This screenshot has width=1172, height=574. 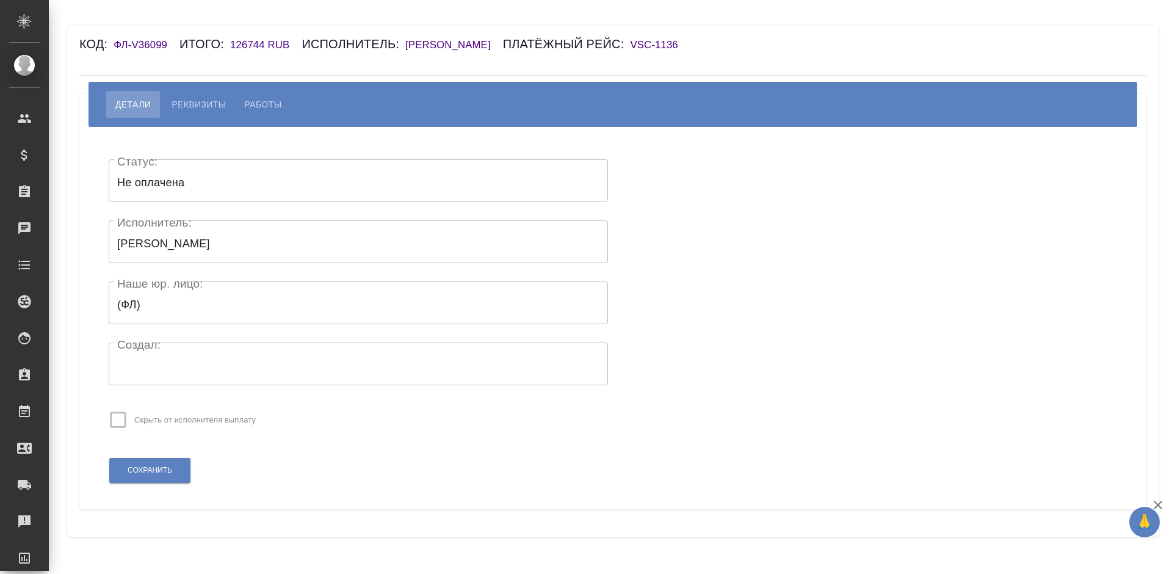 What do you see at coordinates (147, 45) in the screenshot?
I see `h6: ФЛ-V36099` at bounding box center [147, 45].